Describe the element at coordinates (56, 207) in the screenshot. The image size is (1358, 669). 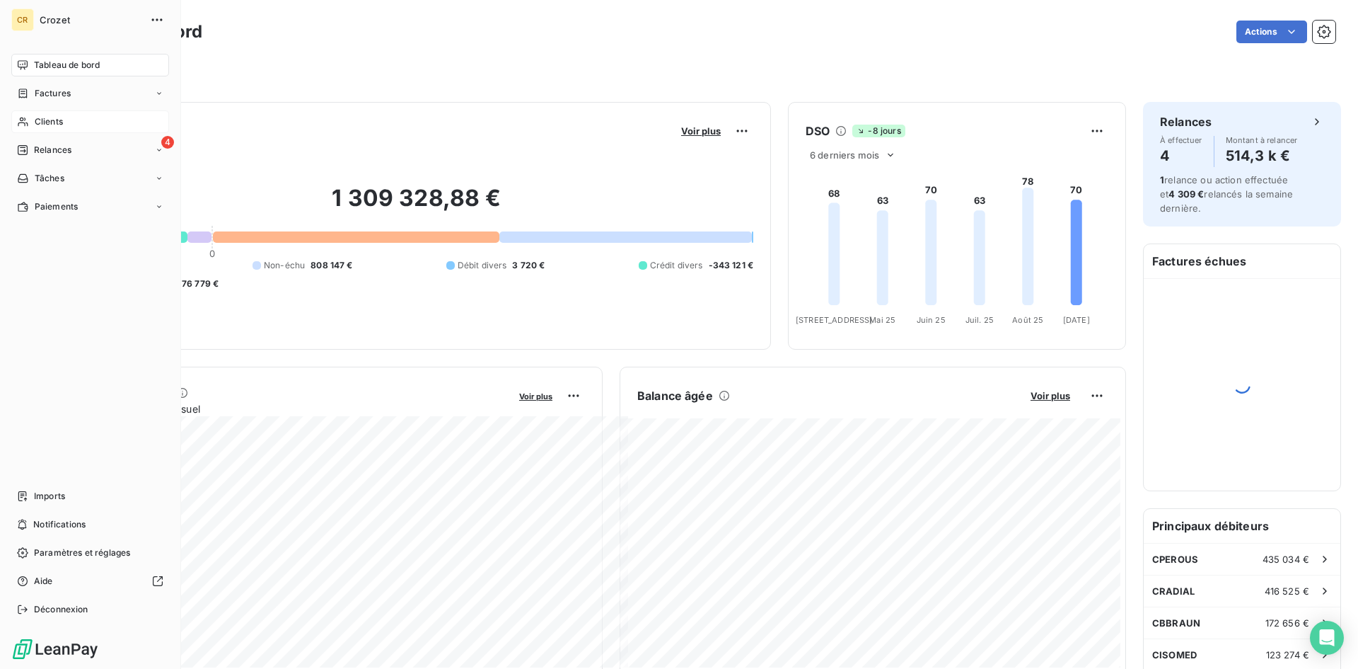
I see `span: Paiements` at that location.